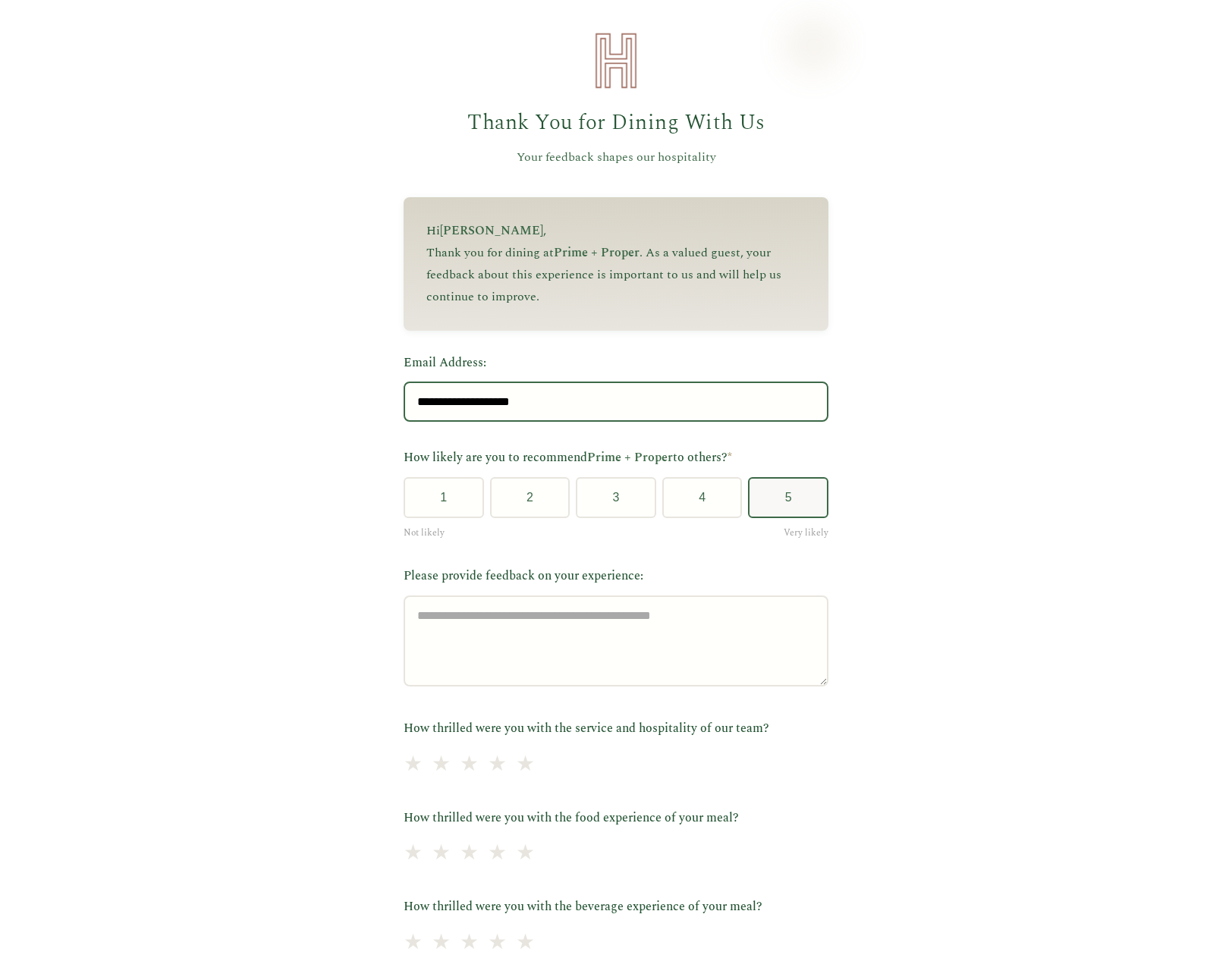 Image resolution: width=1232 pixels, height=955 pixels. I want to click on p: Hi ,, so click(616, 231).